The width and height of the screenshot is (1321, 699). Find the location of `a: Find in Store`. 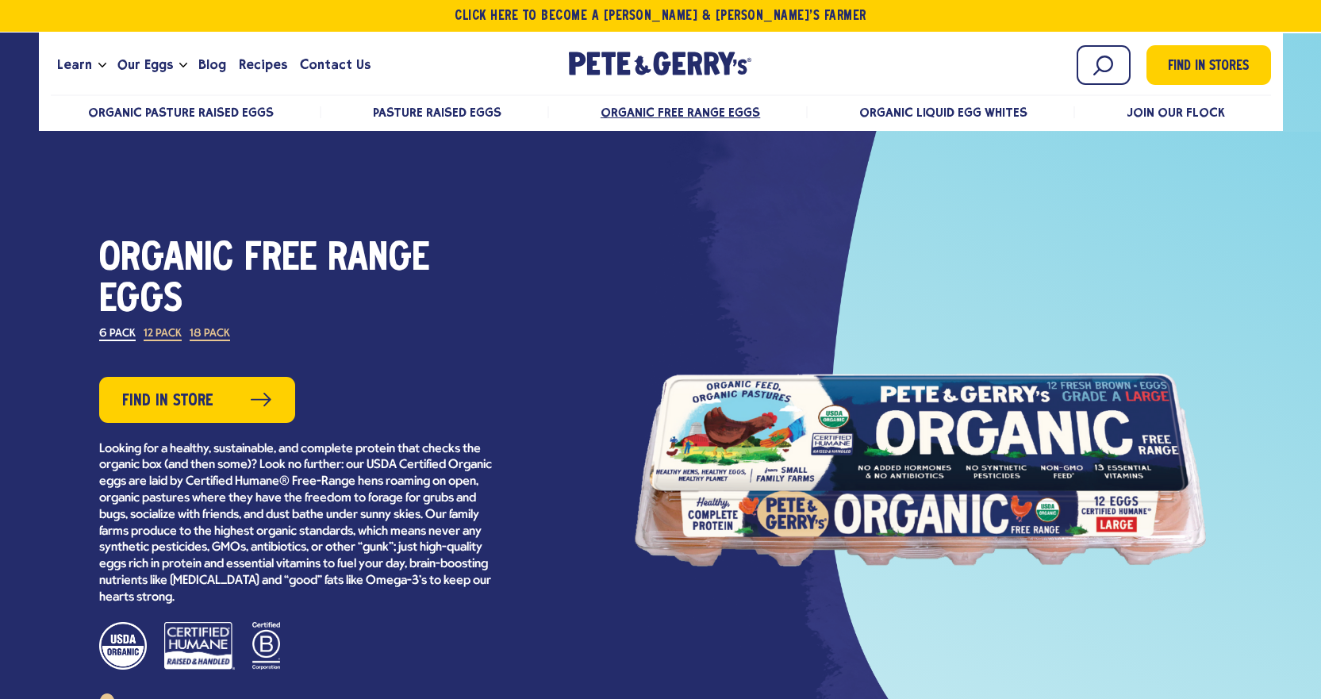

a: Find in Store is located at coordinates (197, 400).